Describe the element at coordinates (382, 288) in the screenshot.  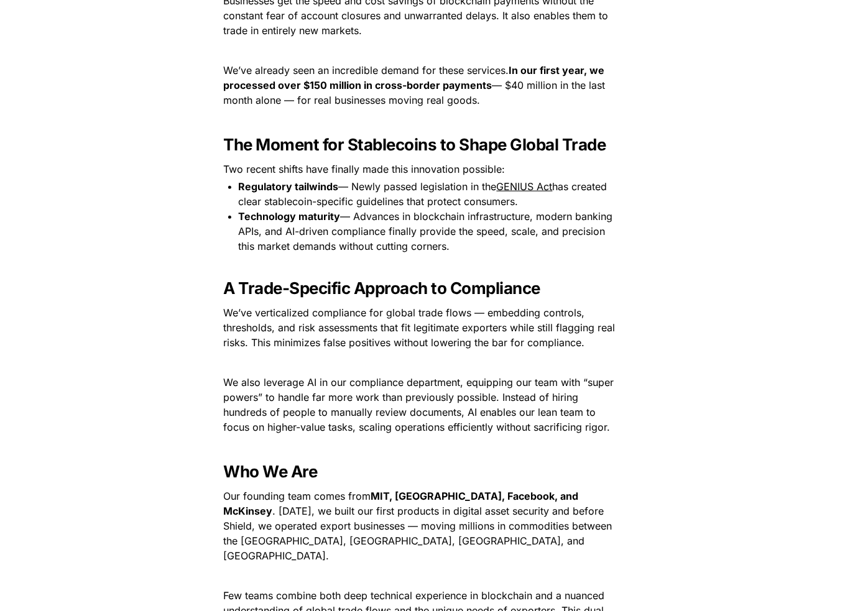
I see `strong: A Trade-Specific Approach to Compliance` at that location.